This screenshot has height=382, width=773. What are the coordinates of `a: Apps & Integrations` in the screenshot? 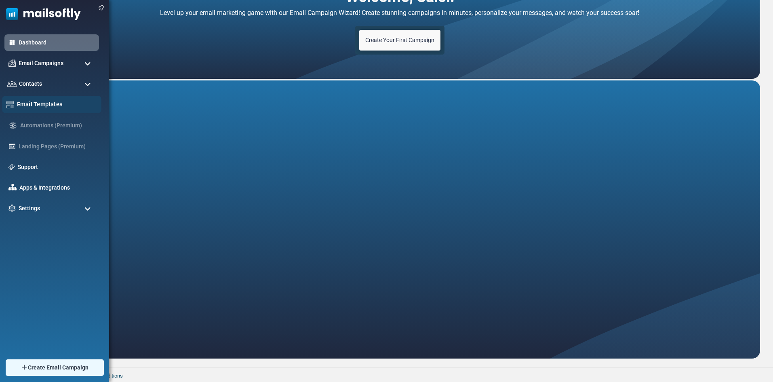 It's located at (57, 188).